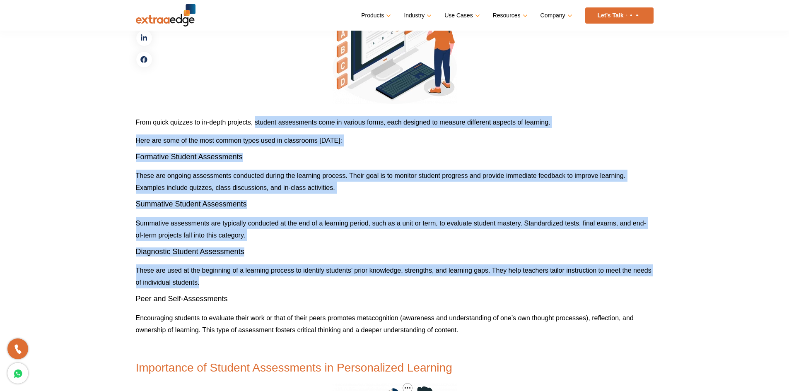  Describe the element at coordinates (182, 299) in the screenshot. I see `span: Peer and Self-Assessments` at that location.